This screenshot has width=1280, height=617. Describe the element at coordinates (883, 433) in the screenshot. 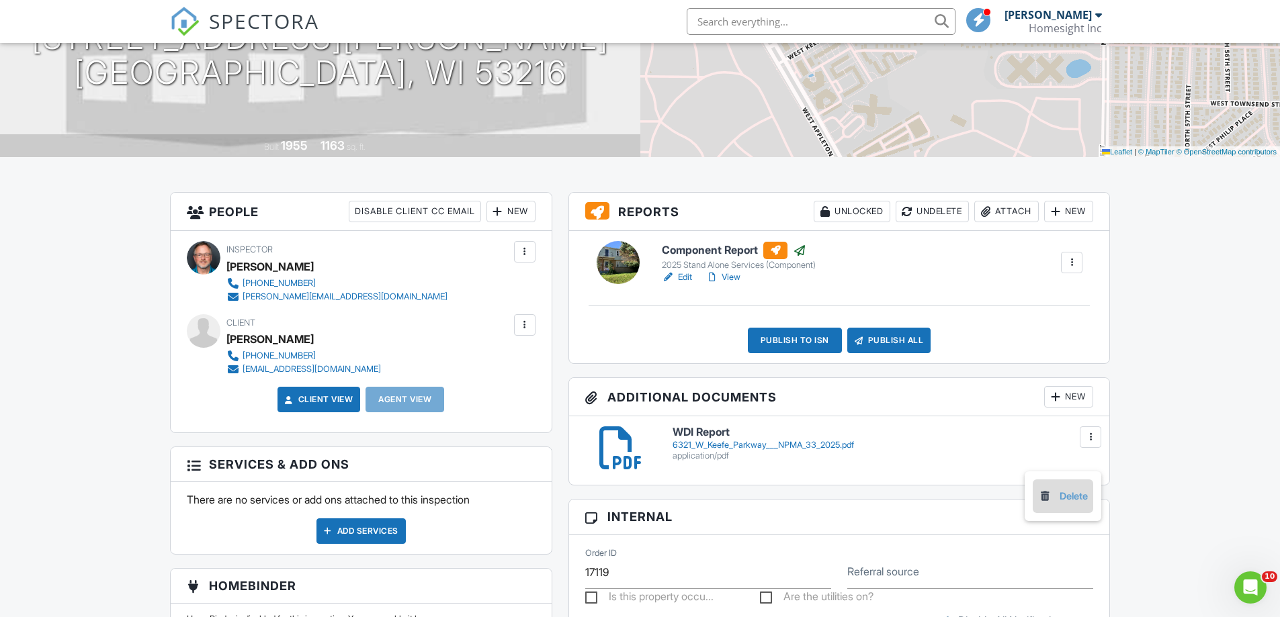

I see `h6: WDI Report` at that location.